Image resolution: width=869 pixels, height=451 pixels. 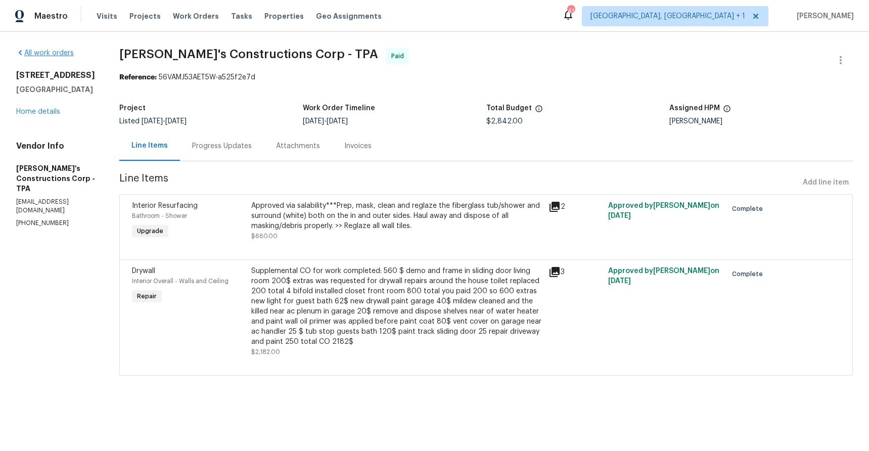 I want to click on h5: Project, so click(x=132, y=108).